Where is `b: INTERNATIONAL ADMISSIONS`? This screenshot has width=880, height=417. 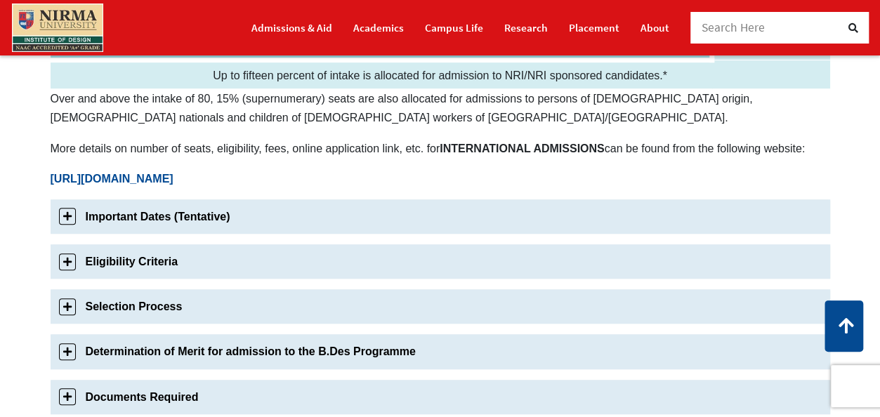
b: INTERNATIONAL ADMISSIONS is located at coordinates (522, 148).